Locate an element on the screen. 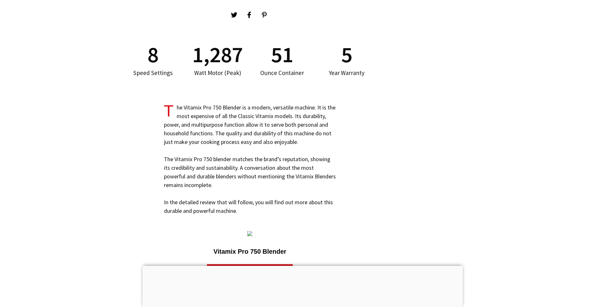 Image resolution: width=605 pixels, height=307 pixels. span: 5 is located at coordinates (347, 54).